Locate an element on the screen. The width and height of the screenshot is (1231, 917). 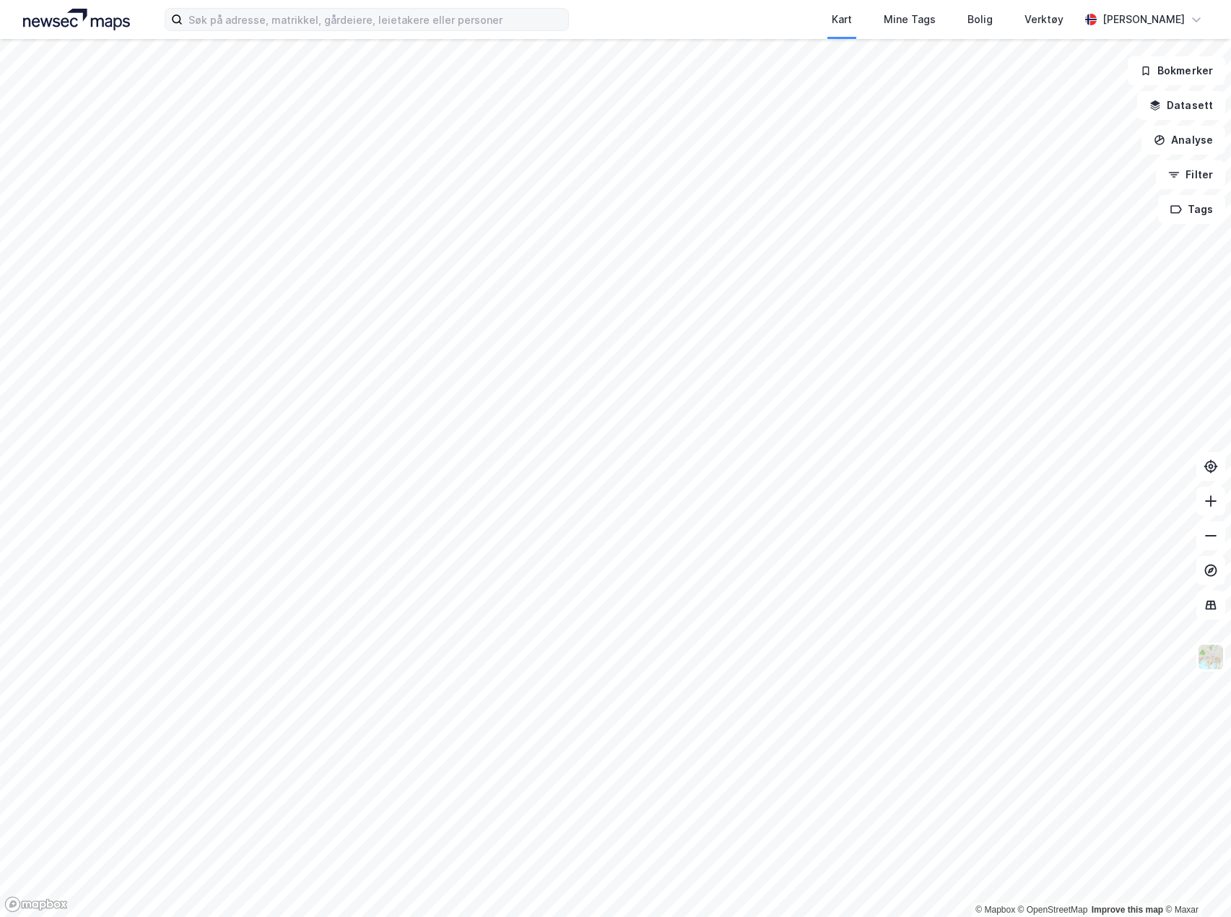
input: Søk på adresse, matrikkel, gårdeiere, leietakere eller personer is located at coordinates (376, 20).